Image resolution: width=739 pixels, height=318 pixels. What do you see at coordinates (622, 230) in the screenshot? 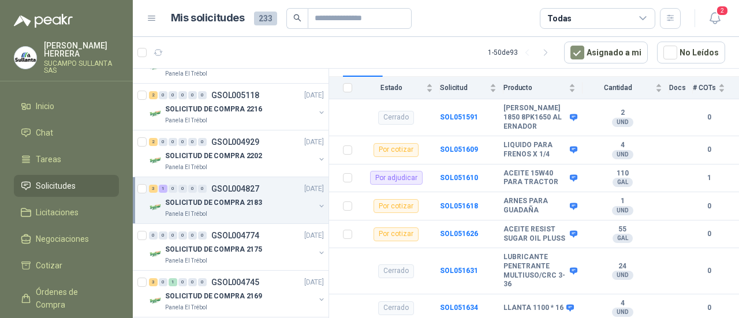
I see `b: 55` at bounding box center [622, 230].